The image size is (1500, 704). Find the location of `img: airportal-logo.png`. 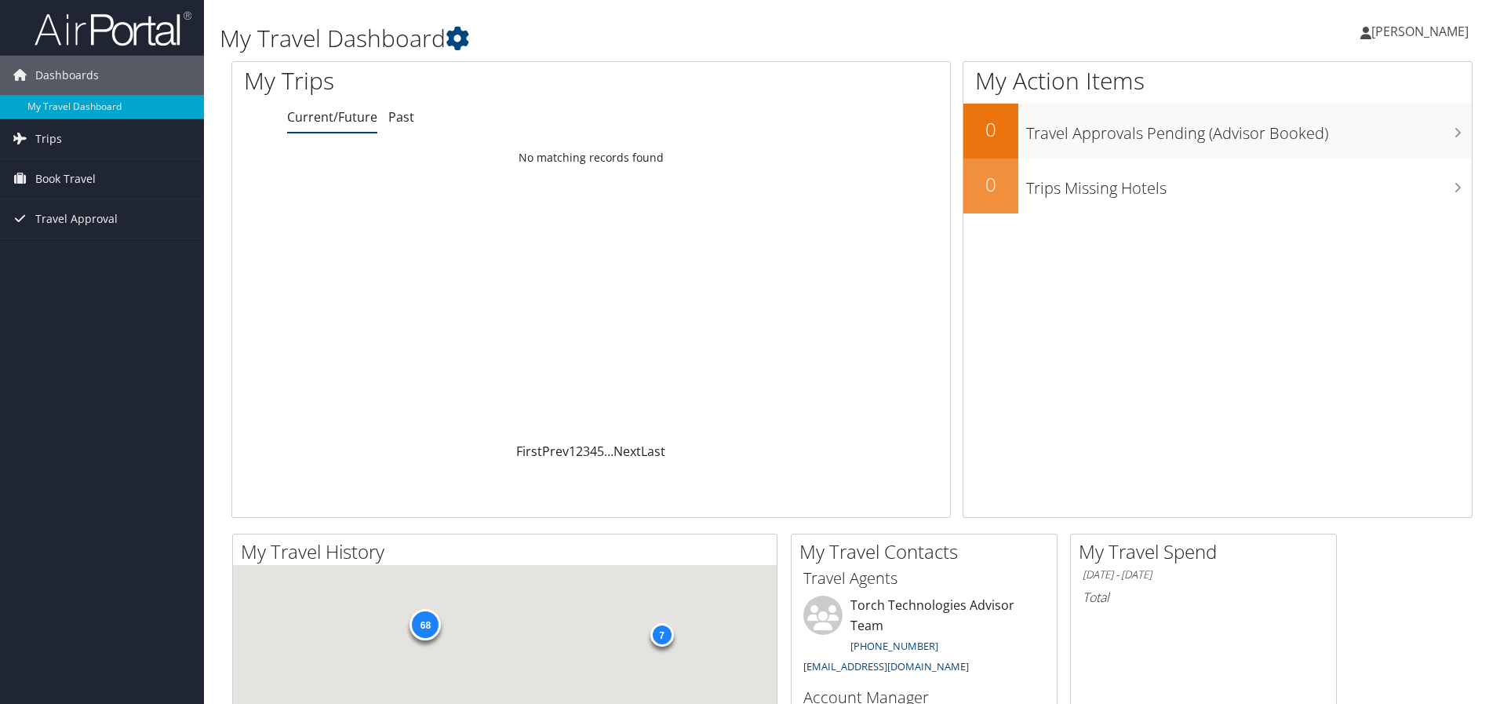

img: airportal-logo.png is located at coordinates (113, 28).